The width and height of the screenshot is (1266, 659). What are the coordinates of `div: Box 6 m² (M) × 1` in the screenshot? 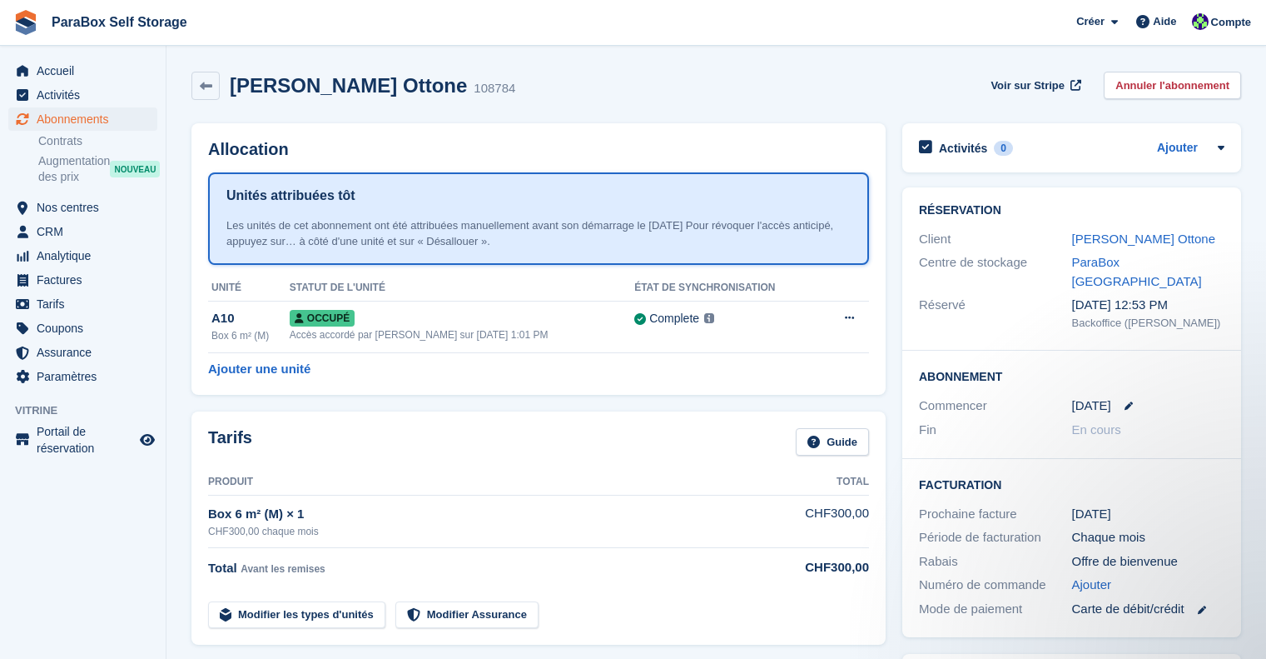 It's located at (485, 514).